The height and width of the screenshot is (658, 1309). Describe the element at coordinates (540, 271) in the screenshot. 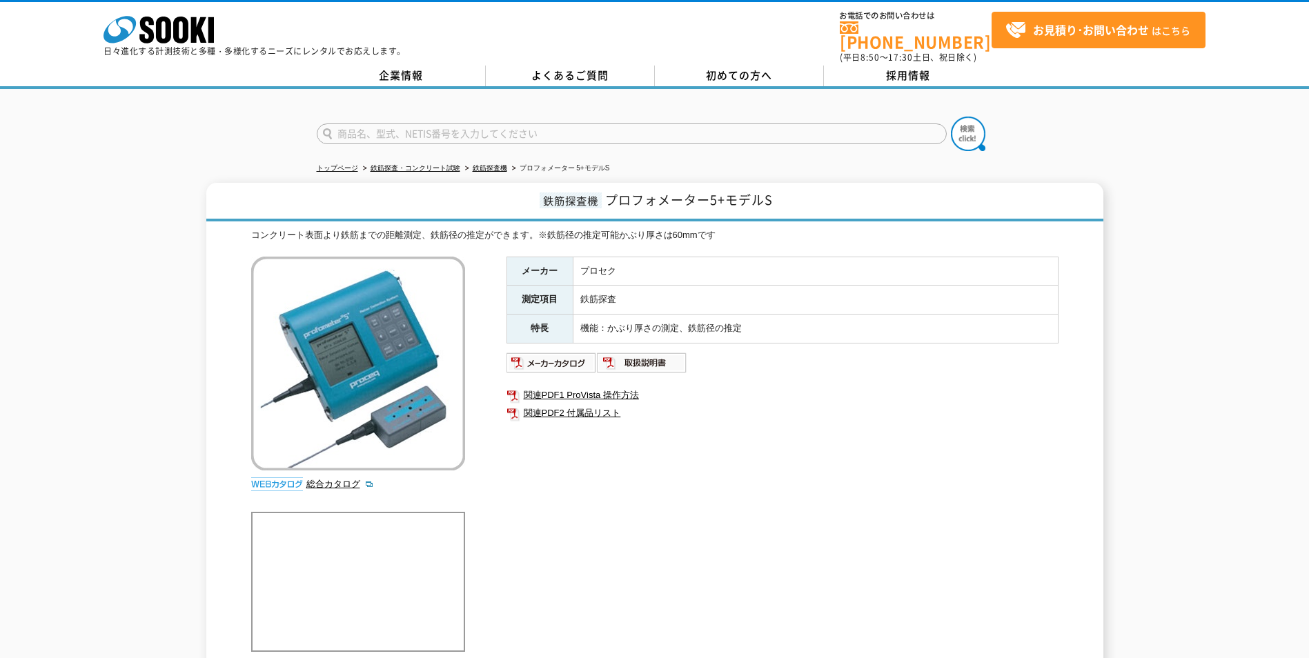

I see `th: メーカー` at that location.